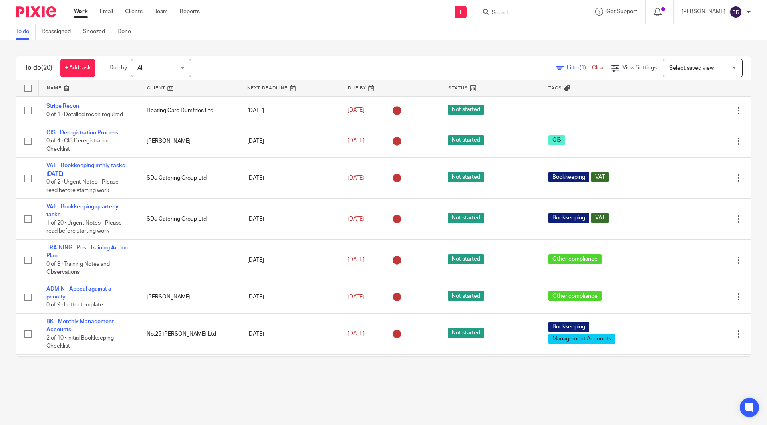  I want to click on img: Pixie, so click(36, 12).